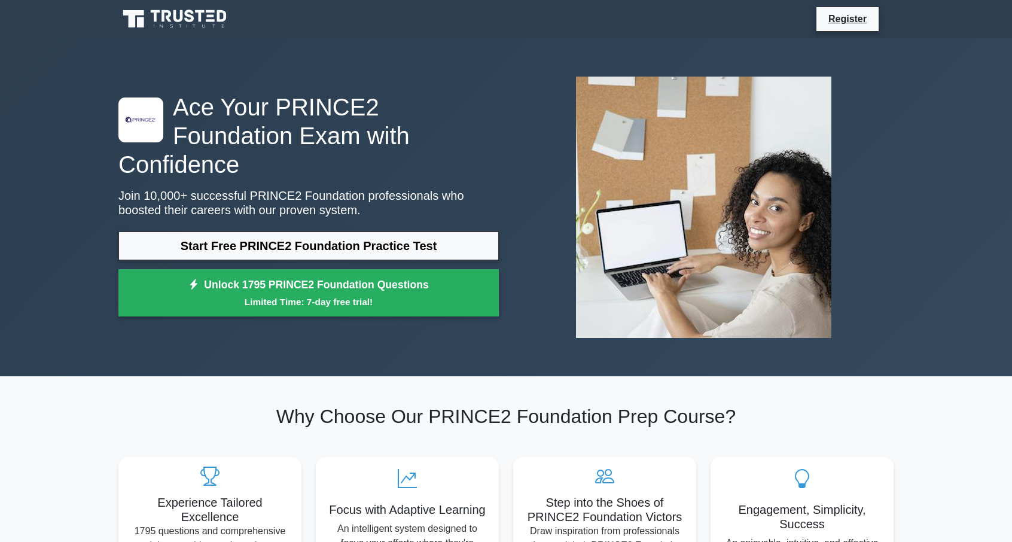 The image size is (1012, 542). What do you see at coordinates (309, 246) in the screenshot?
I see `a: Start Free PRINCE2 Foundation Practice Test` at bounding box center [309, 246].